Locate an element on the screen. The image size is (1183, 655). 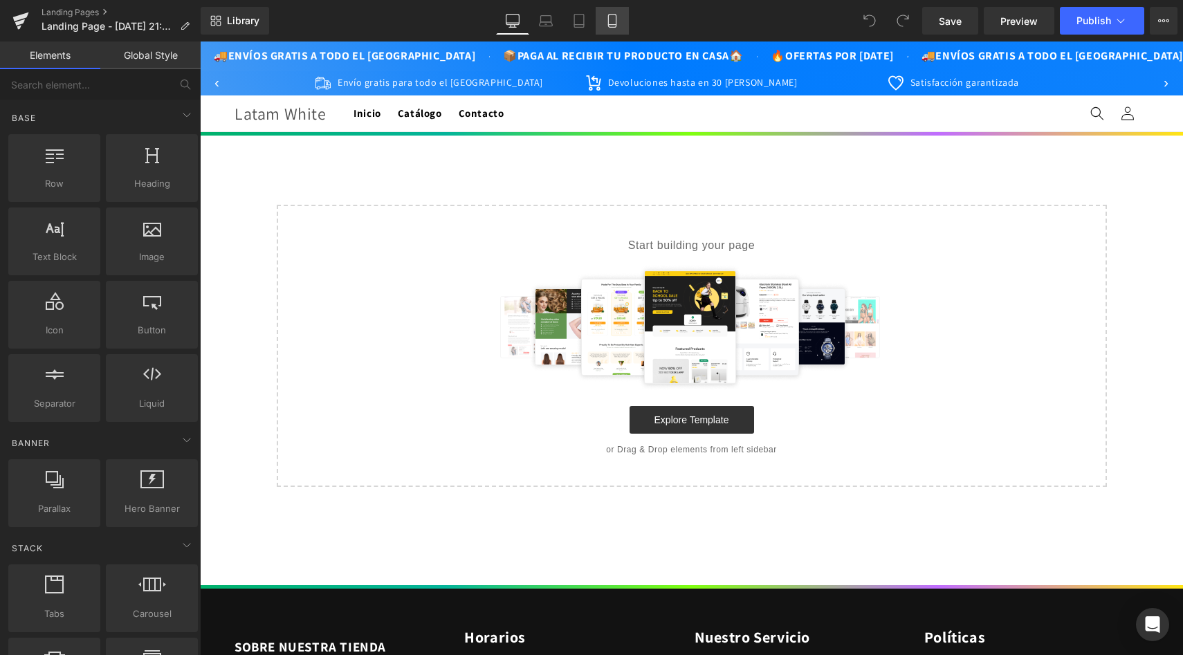
span: Banner is located at coordinates (30, 443).